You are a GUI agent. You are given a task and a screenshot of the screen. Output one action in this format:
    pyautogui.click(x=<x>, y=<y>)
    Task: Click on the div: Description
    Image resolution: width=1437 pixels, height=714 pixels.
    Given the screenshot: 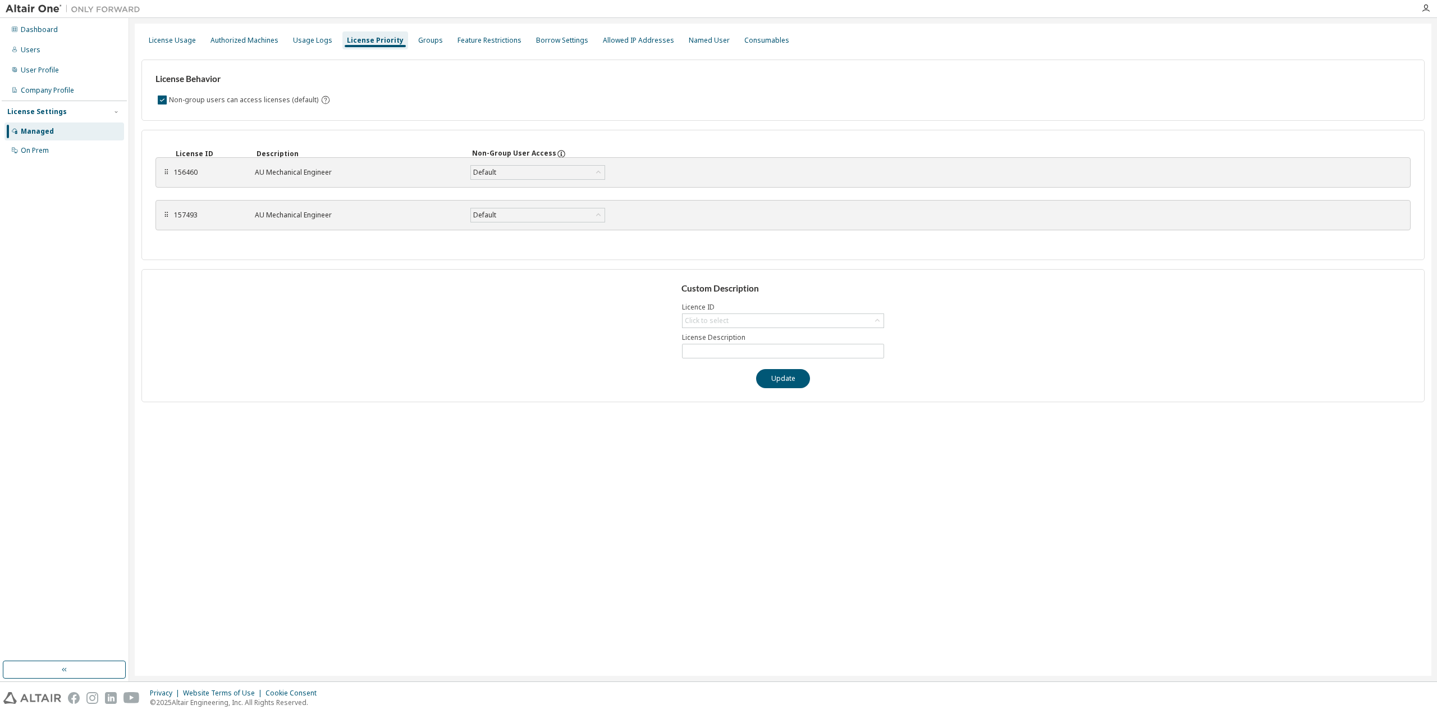 What is the action you would take?
    pyautogui.click(x=358, y=154)
    